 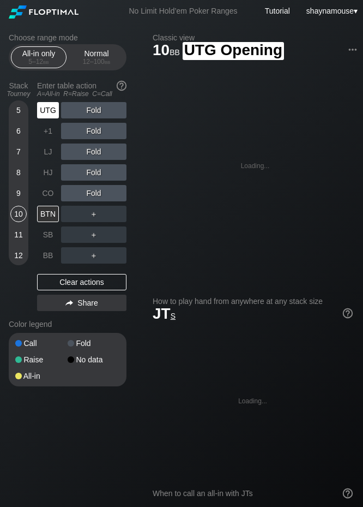 I want to click on div: LJ, so click(x=48, y=152).